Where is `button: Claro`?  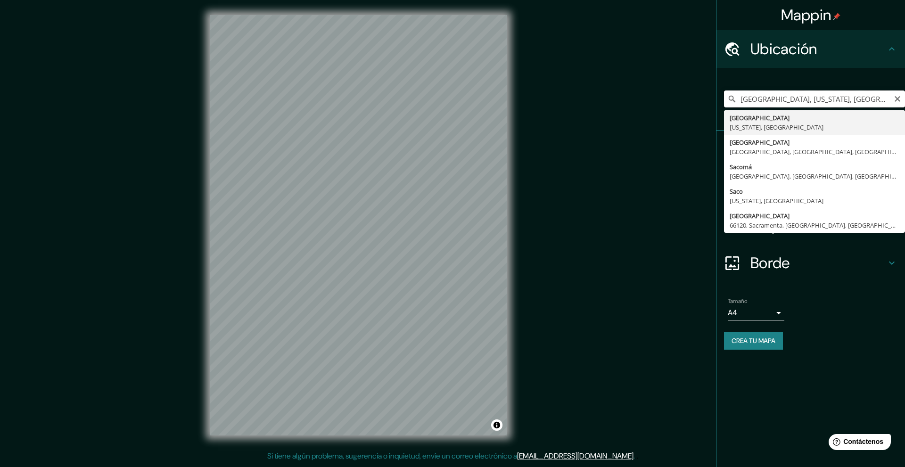 button: Claro is located at coordinates (898, 98).